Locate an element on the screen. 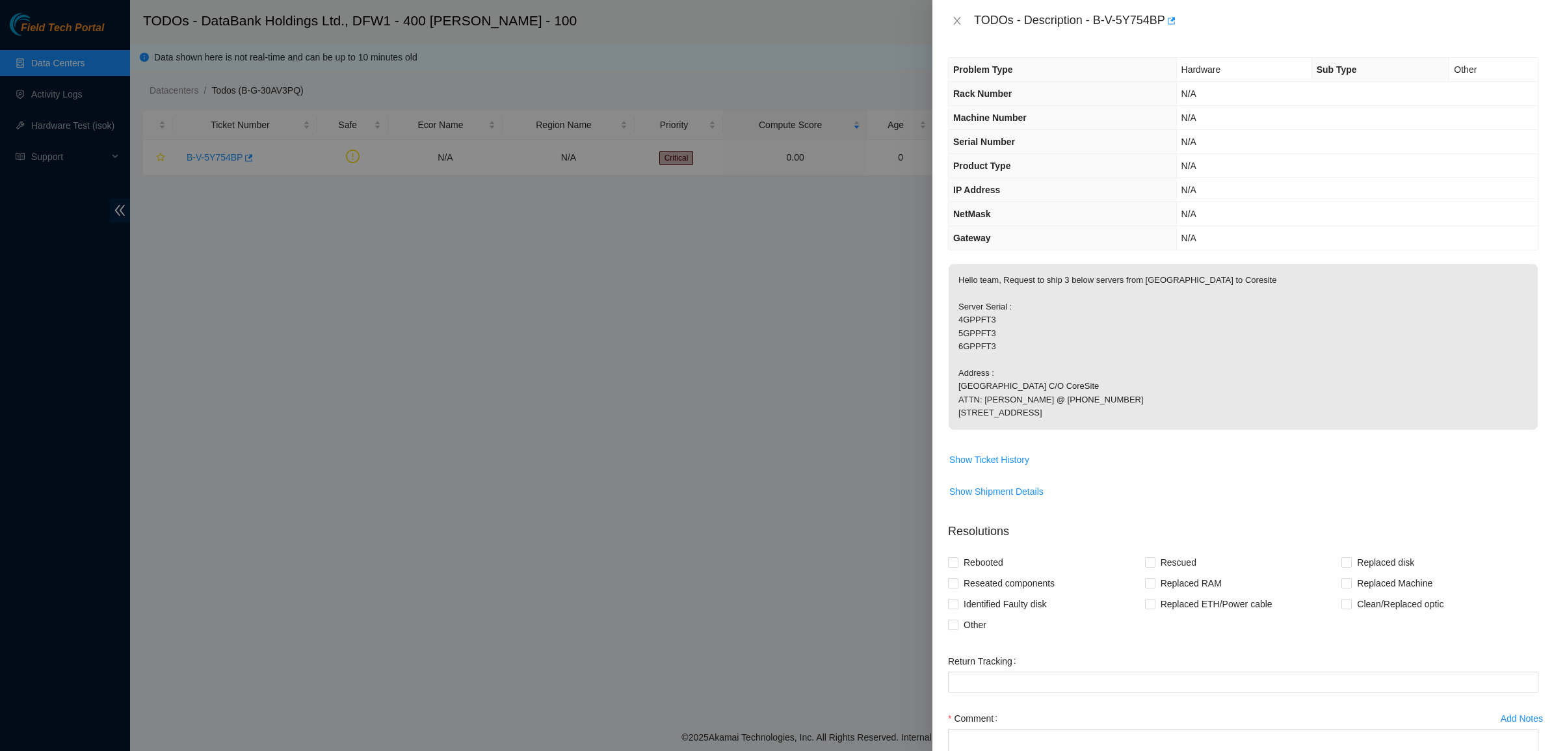 Image resolution: width=1554 pixels, height=751 pixels. button: Add Notes is located at coordinates (1521, 718).